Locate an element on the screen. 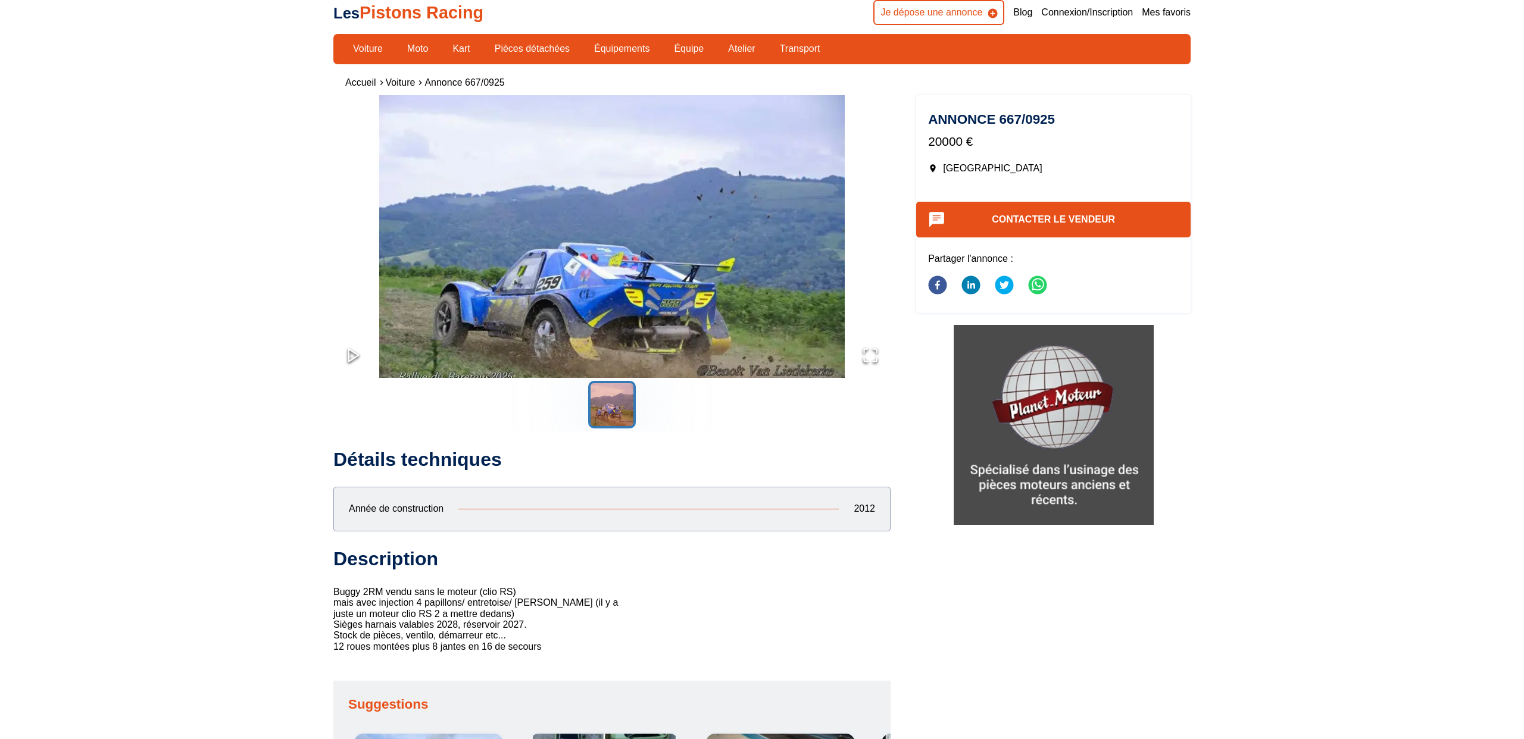 This screenshot has width=1524, height=739. a: Kart is located at coordinates (461, 49).